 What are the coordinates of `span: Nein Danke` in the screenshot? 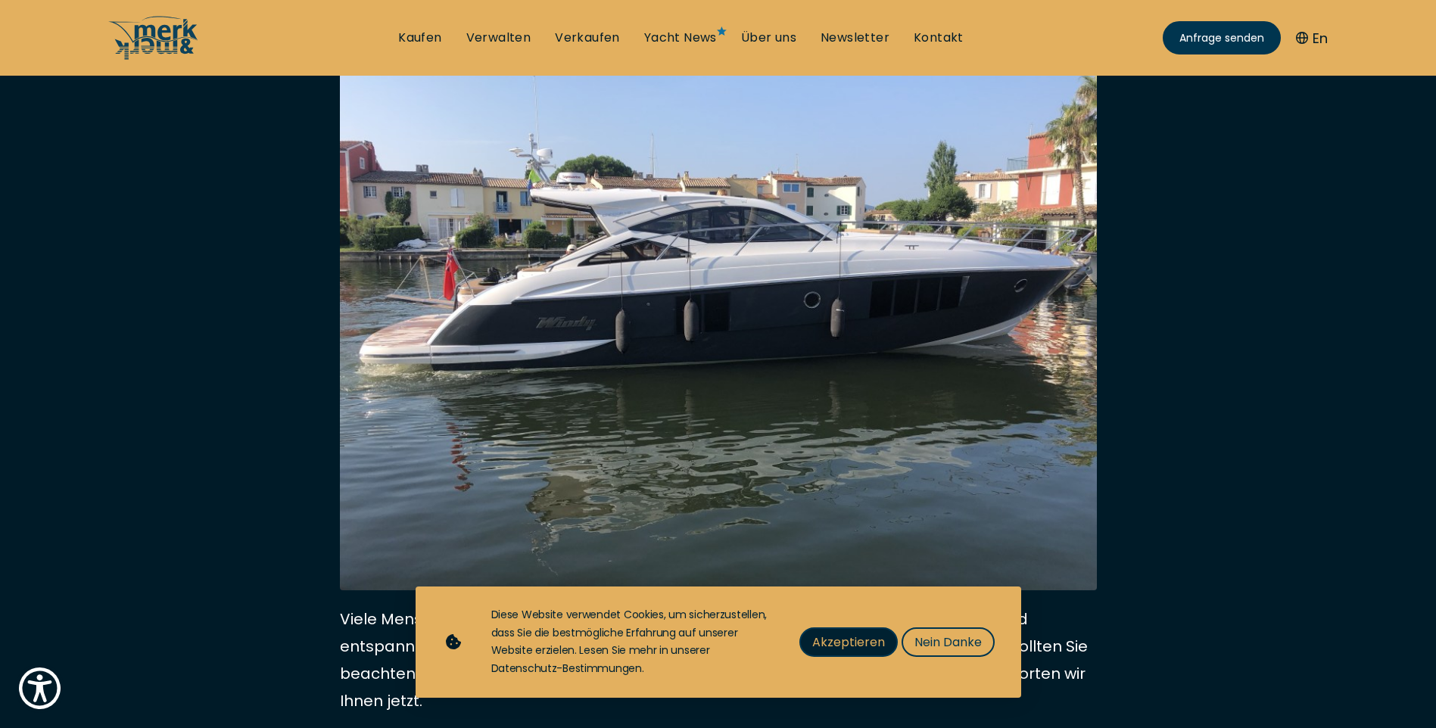 It's located at (948, 642).